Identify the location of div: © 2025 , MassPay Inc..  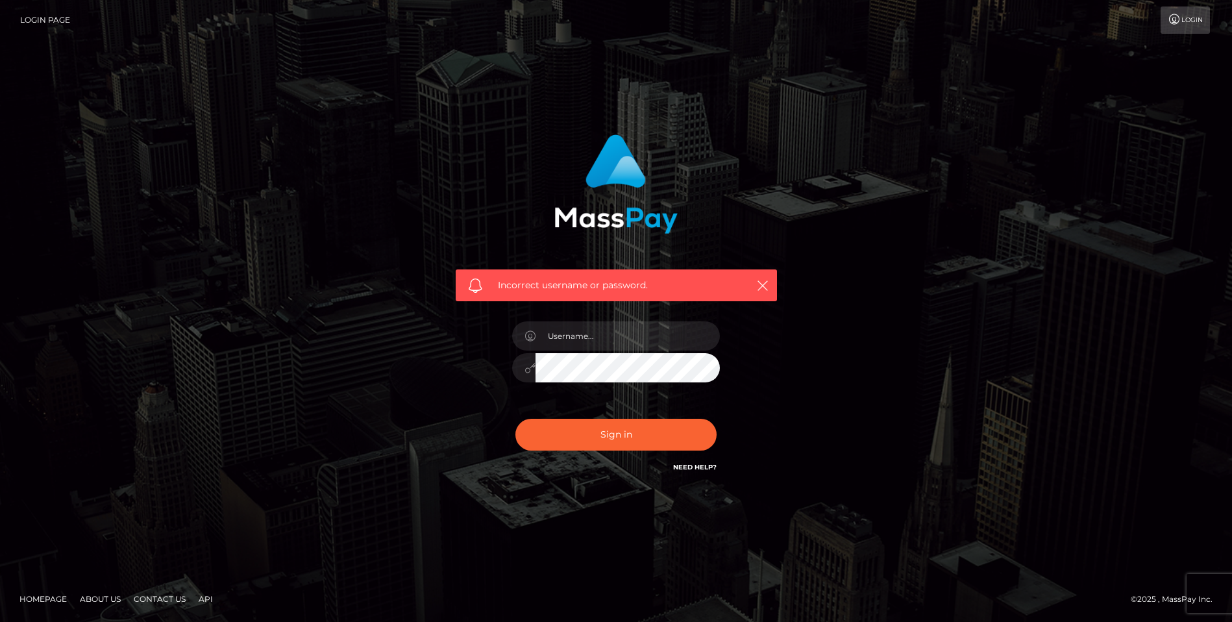
(1176, 599).